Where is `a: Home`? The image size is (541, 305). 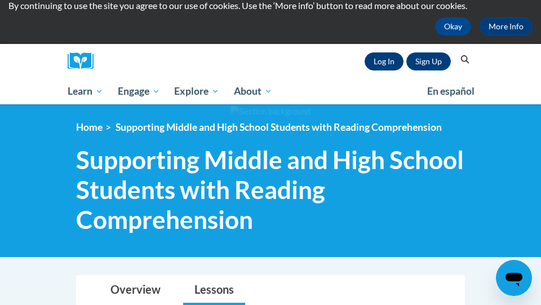 a: Home is located at coordinates (89, 127).